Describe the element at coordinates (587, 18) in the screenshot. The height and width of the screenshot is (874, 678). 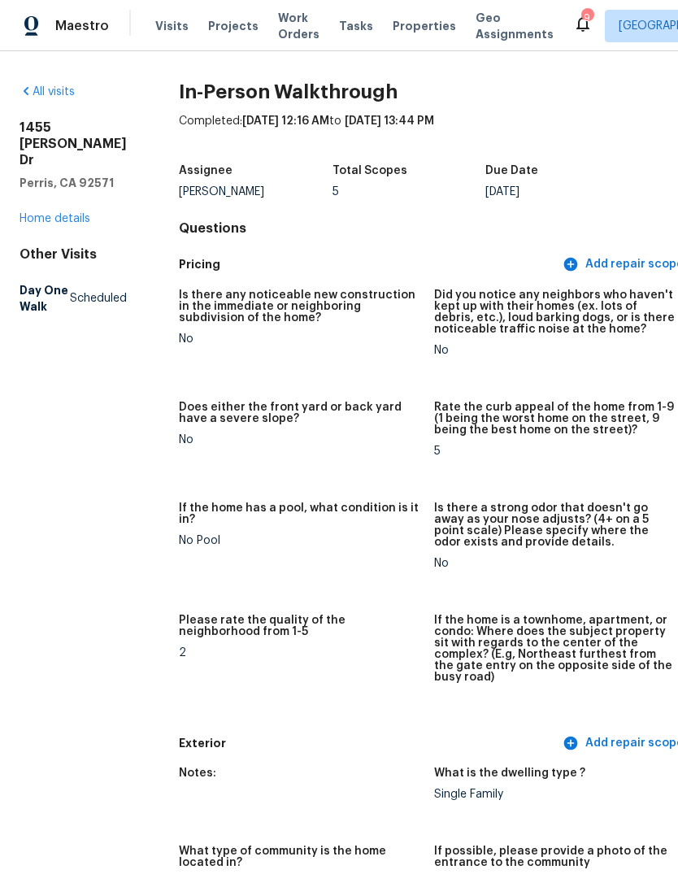
I see `div: 9` at that location.